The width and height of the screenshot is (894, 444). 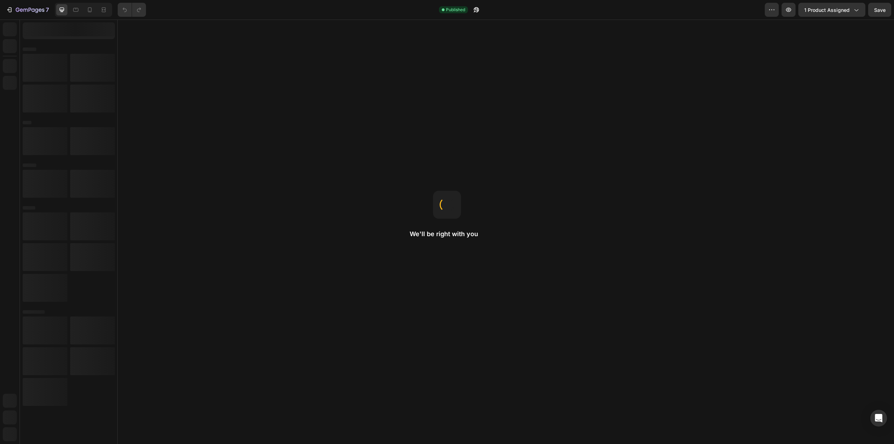 I want to click on button: 7, so click(x=27, y=10).